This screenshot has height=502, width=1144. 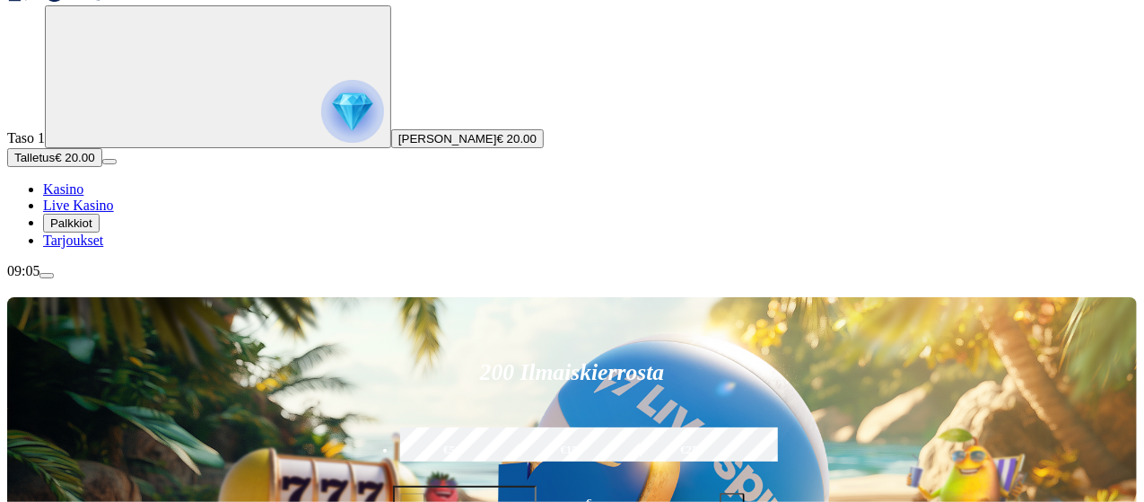 What do you see at coordinates (218, 76) in the screenshot?
I see `button: reward progress` at bounding box center [218, 76].